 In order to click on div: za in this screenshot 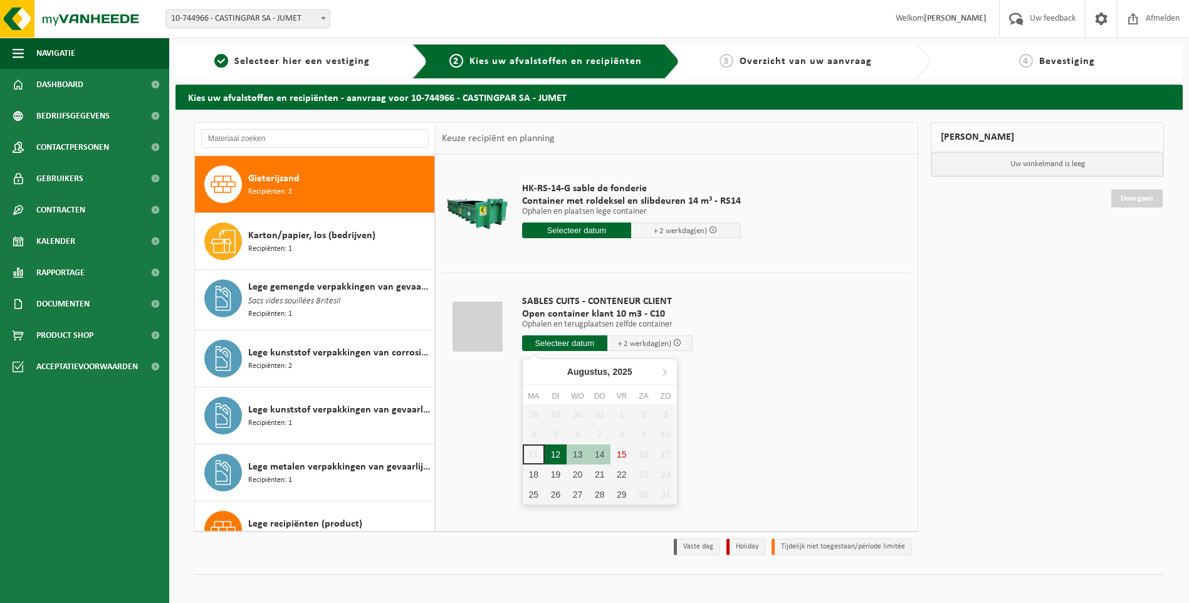, I will do `click(643, 396)`.